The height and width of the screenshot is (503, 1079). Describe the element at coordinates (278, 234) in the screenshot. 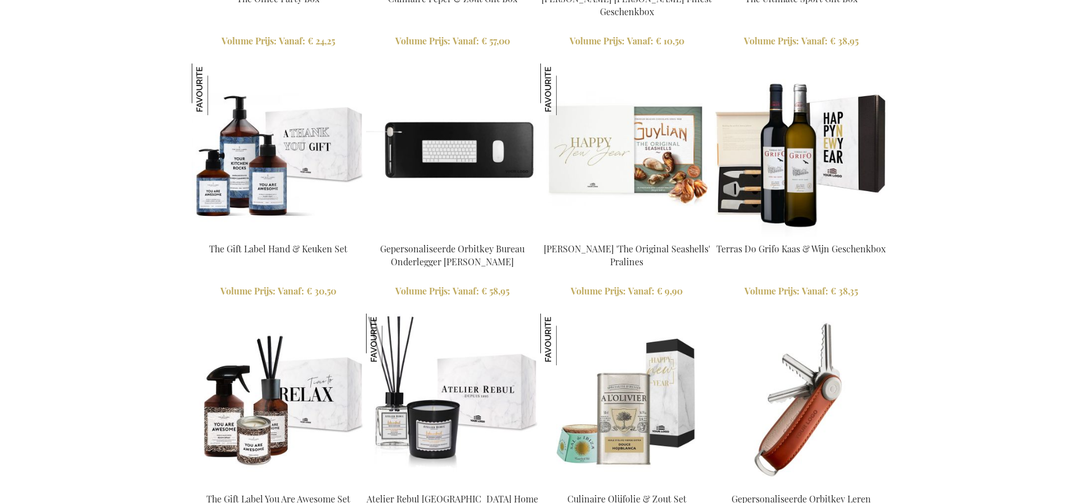

I see `a: The Gift Label Hand & Kitchen Set The Gift Label Hand & Keuken Set` at that location.